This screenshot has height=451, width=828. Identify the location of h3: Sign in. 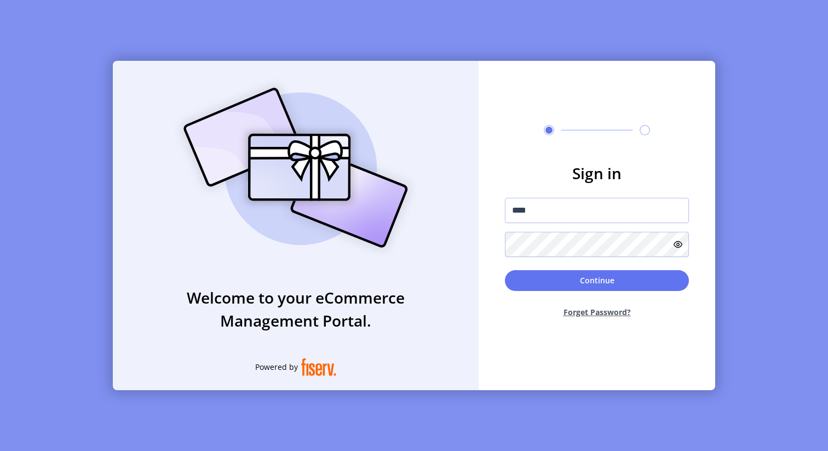
(597, 173).